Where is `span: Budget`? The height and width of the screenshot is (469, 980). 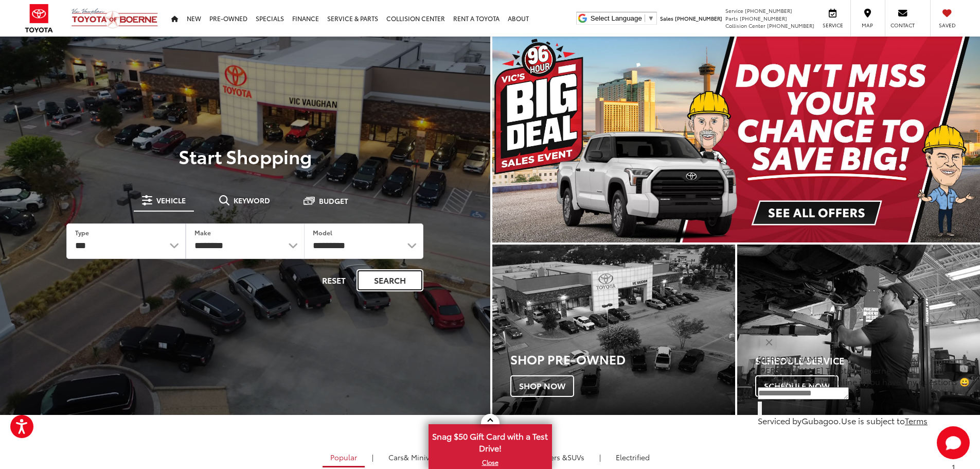 span: Budget is located at coordinates (333, 201).